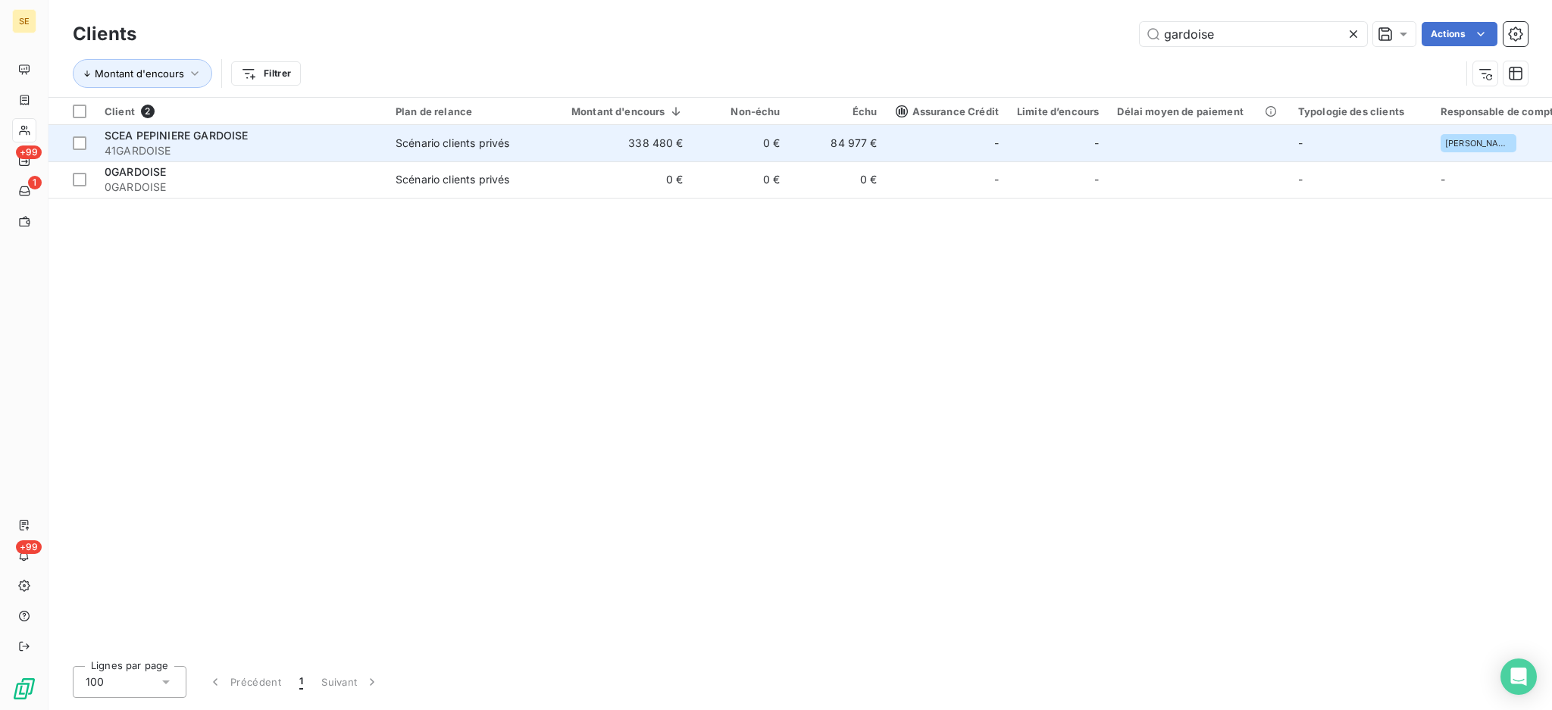 The width and height of the screenshot is (1552, 710). Describe the element at coordinates (142, 73) in the screenshot. I see `button: Montant d'encours` at that location.